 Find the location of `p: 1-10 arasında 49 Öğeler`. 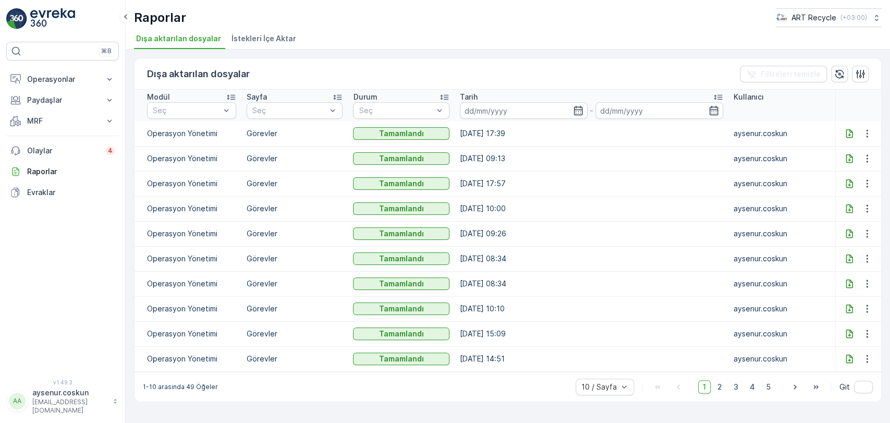

p: 1-10 arasında 49 Öğeler is located at coordinates (180, 387).